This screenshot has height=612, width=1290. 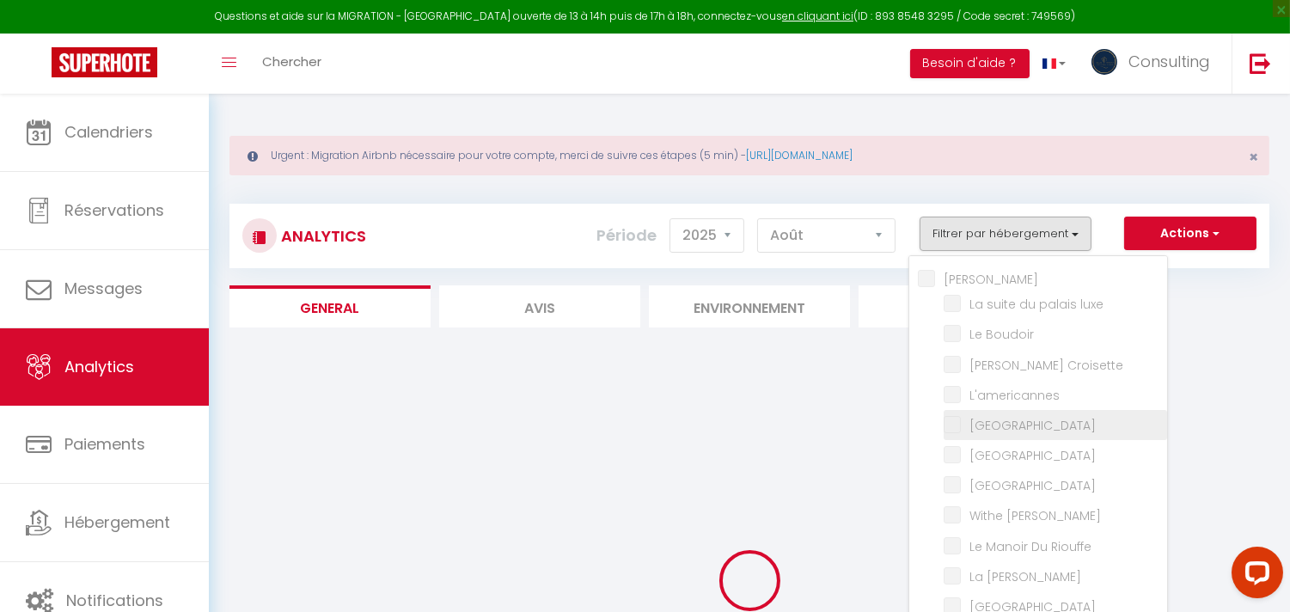 I want to click on div: Urgent : Migration Airbnb nécessaire pour votre compte, merci de suivre ces étapes (5 min) -, so click(x=750, y=156).